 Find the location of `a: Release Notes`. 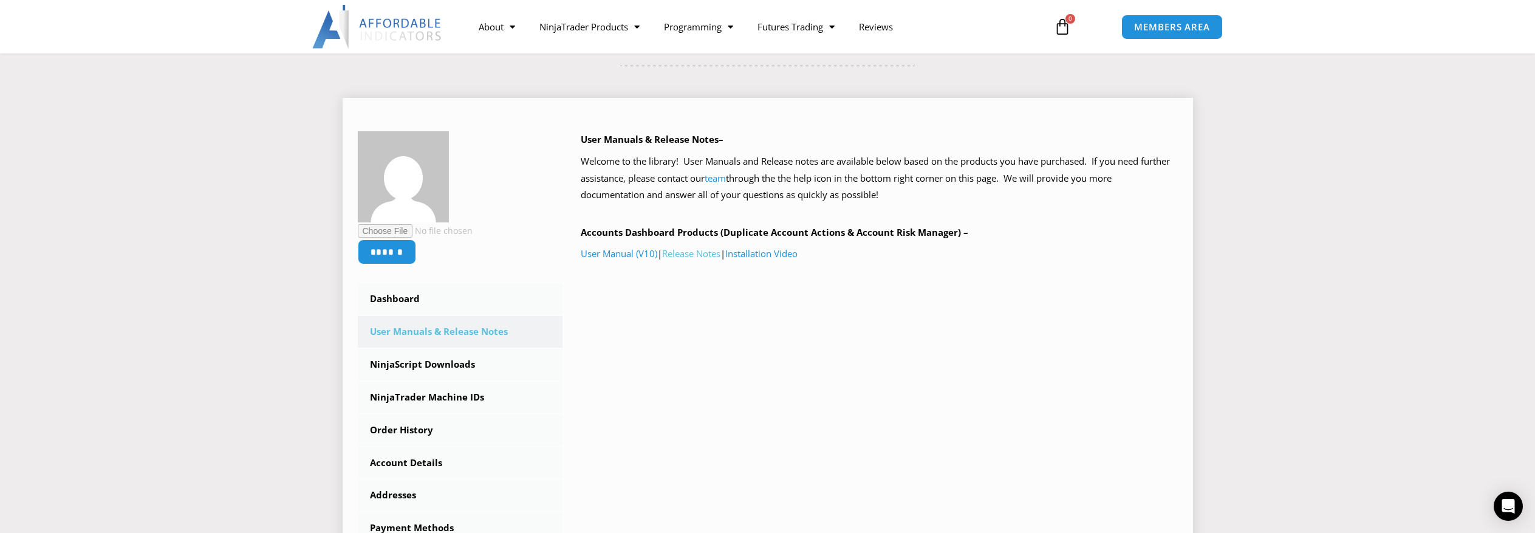

a: Release Notes is located at coordinates (691, 253).